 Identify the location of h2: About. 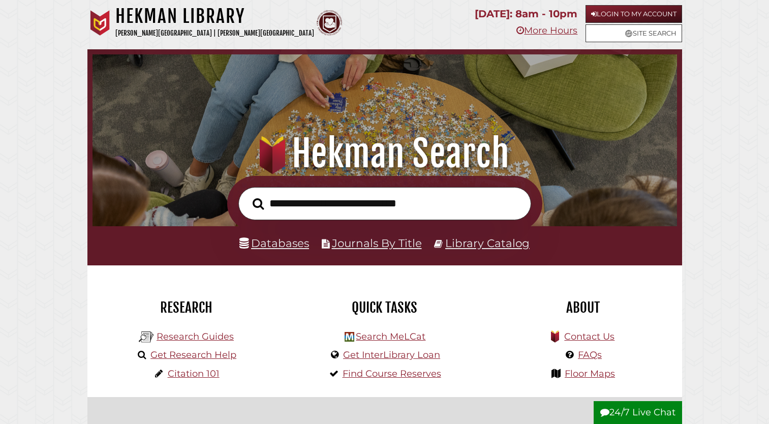
(583, 307).